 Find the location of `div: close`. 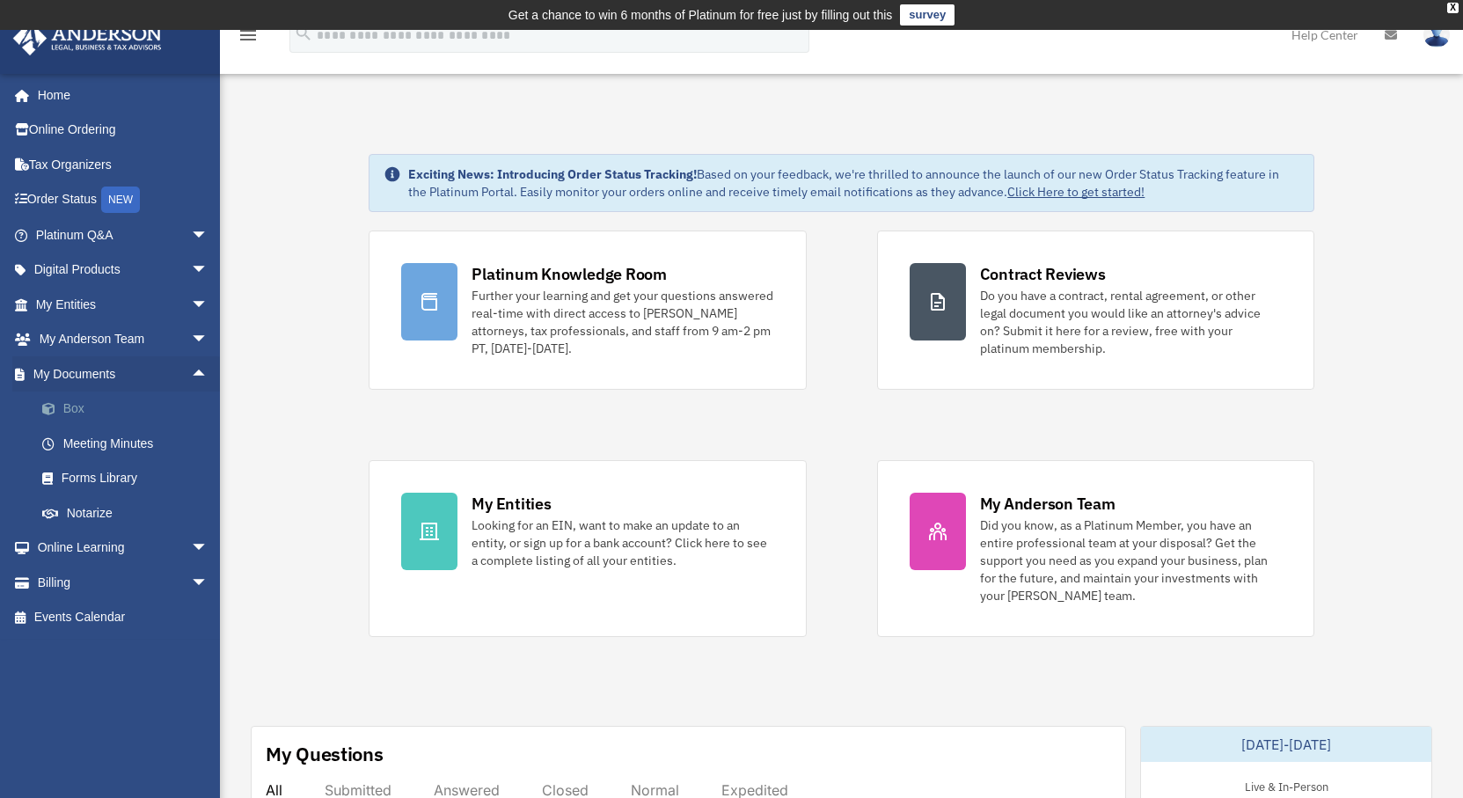

div: close is located at coordinates (1453, 8).